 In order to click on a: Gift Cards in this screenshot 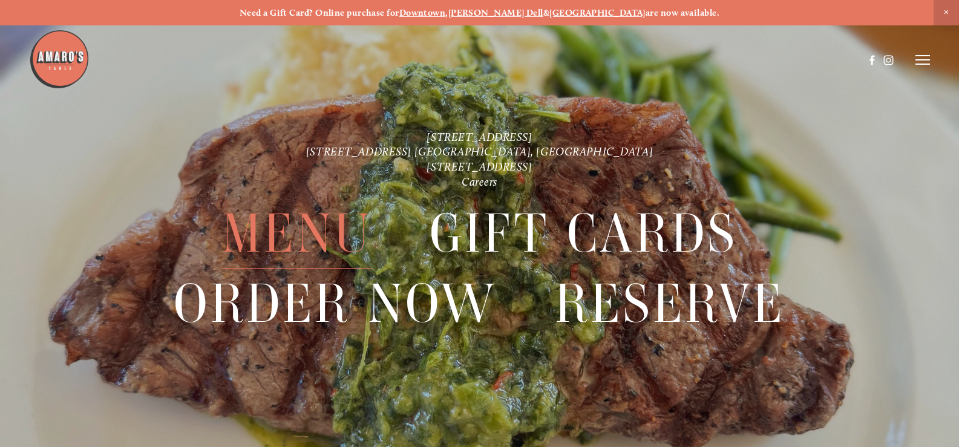, I will do `click(583, 234)`.